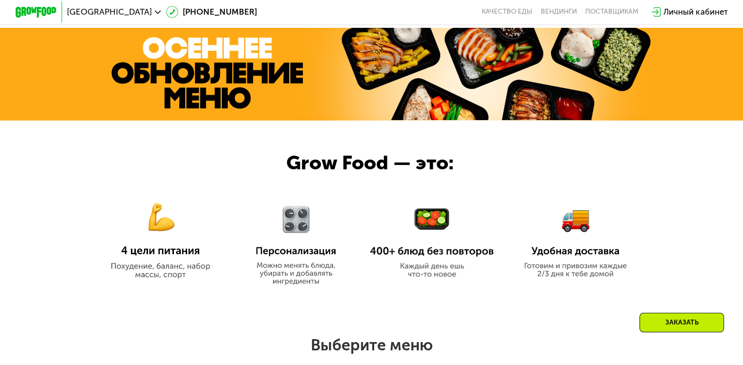 This screenshot has width=743, height=365. Describe the element at coordinates (695, 12) in the screenshot. I see `div: Личный кабинет` at that location.